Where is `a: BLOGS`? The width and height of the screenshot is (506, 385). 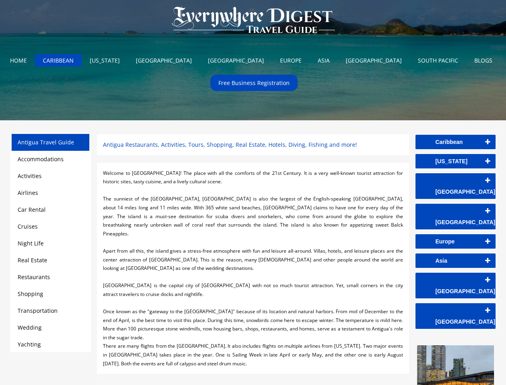 a: BLOGS is located at coordinates (483, 60).